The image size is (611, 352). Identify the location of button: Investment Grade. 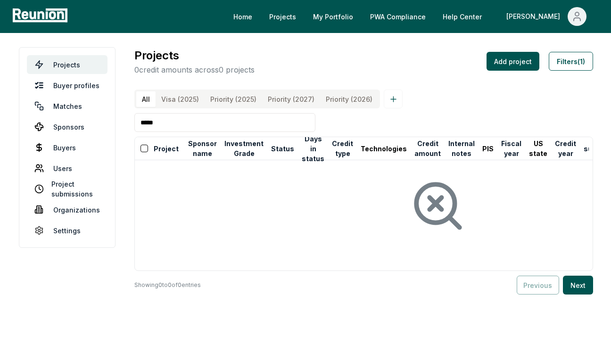
(244, 148).